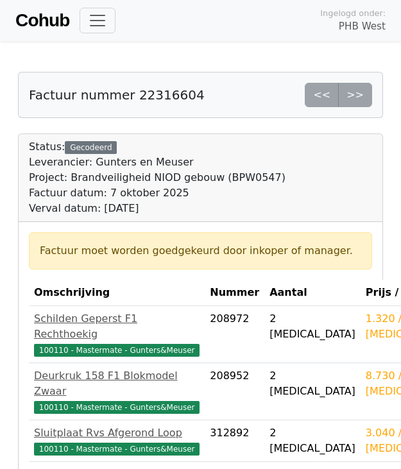  I want to click on th: Aantal, so click(312, 292).